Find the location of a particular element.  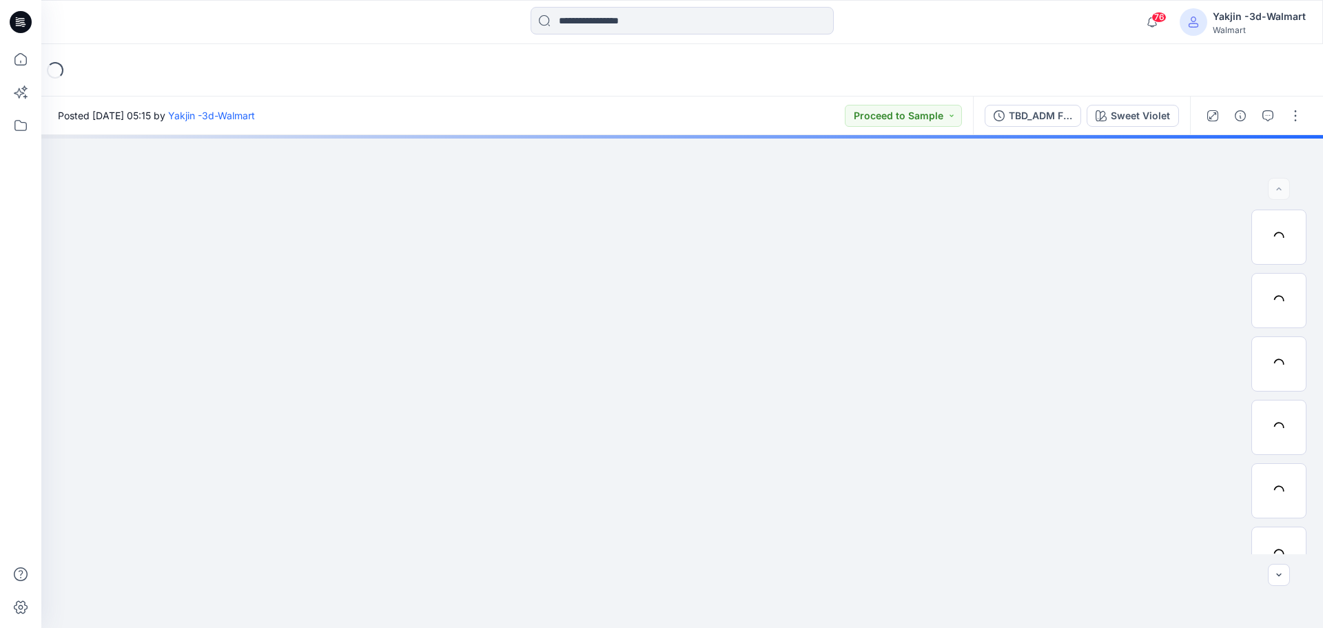

a: Yakjin -3d-Walmart is located at coordinates (212, 115).